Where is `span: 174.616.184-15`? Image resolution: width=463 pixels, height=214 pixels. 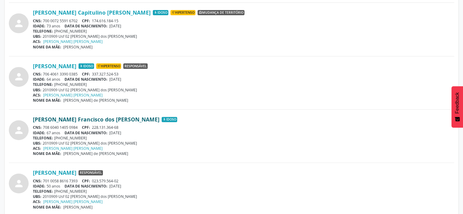 span: 174.616.184-15 is located at coordinates (105, 21).